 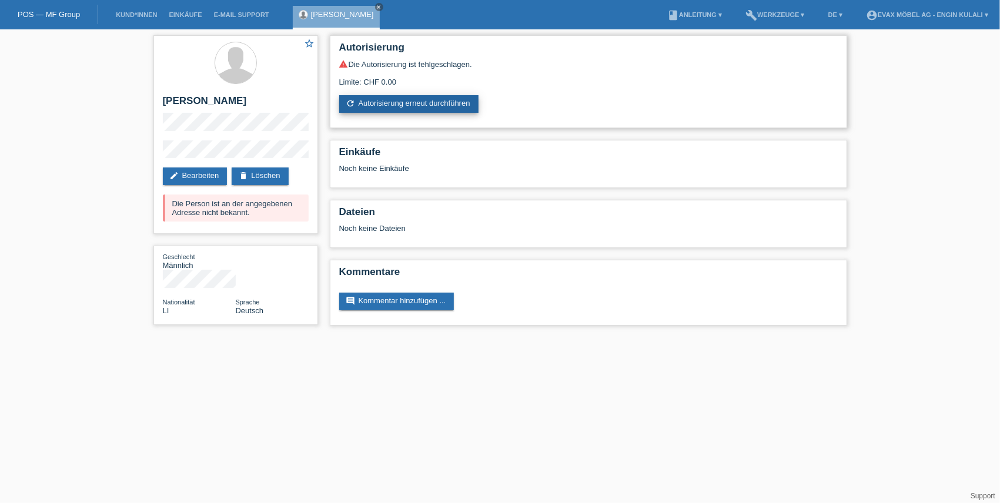 I want to click on div: Limite: CHF 0.00, so click(x=589, y=78).